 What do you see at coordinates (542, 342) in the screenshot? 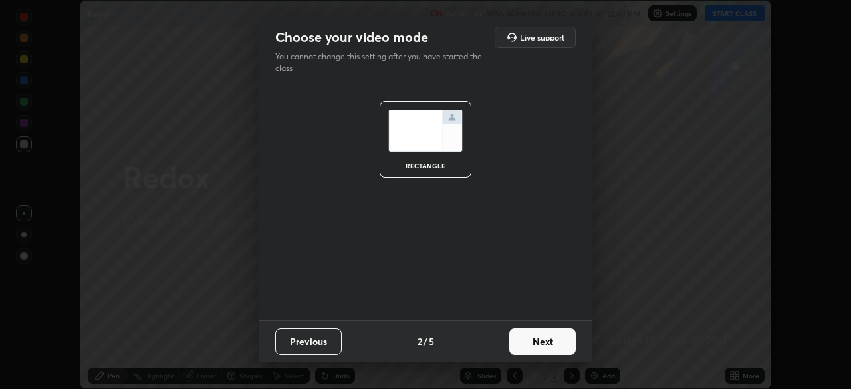
I see `button: Next` at bounding box center [542, 342].